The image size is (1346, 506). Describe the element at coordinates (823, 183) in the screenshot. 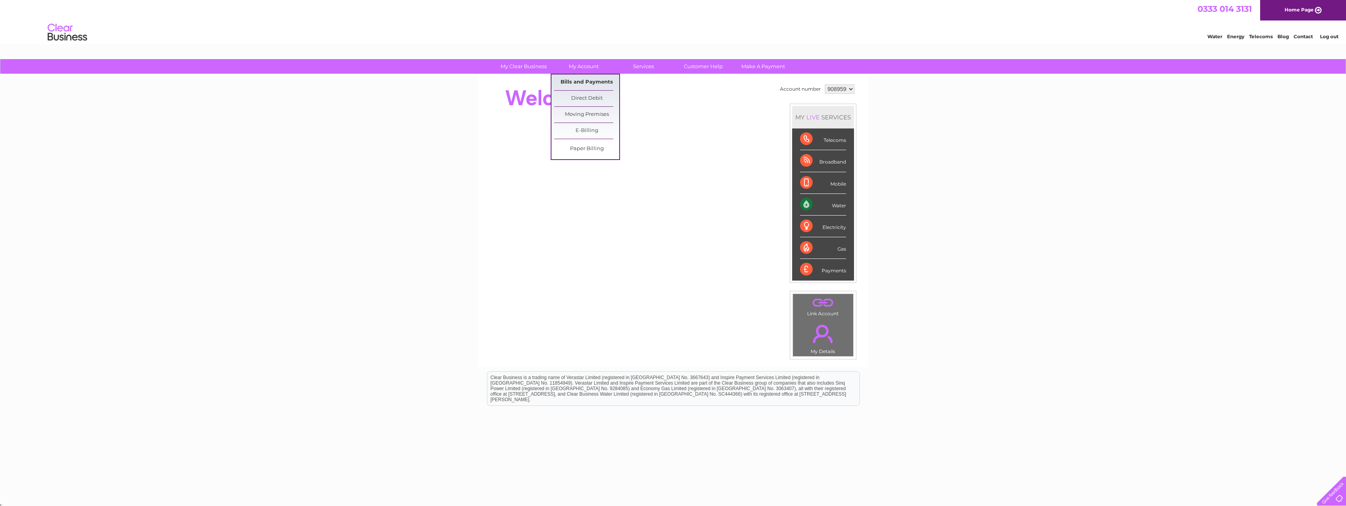

I see `div: Mobile` at that location.